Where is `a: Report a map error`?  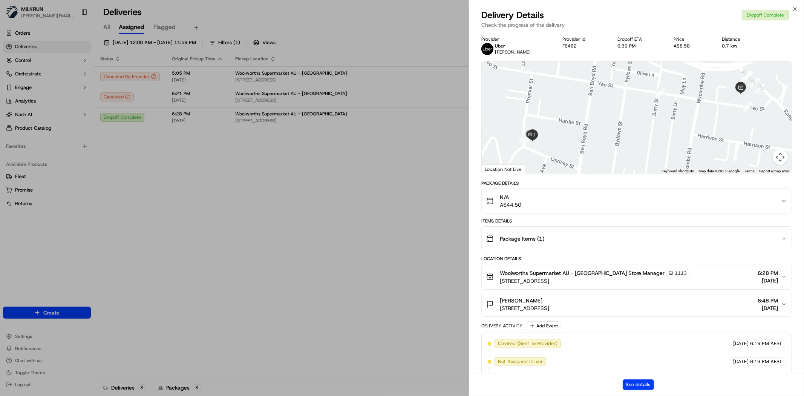
a: Report a map error is located at coordinates (774, 171).